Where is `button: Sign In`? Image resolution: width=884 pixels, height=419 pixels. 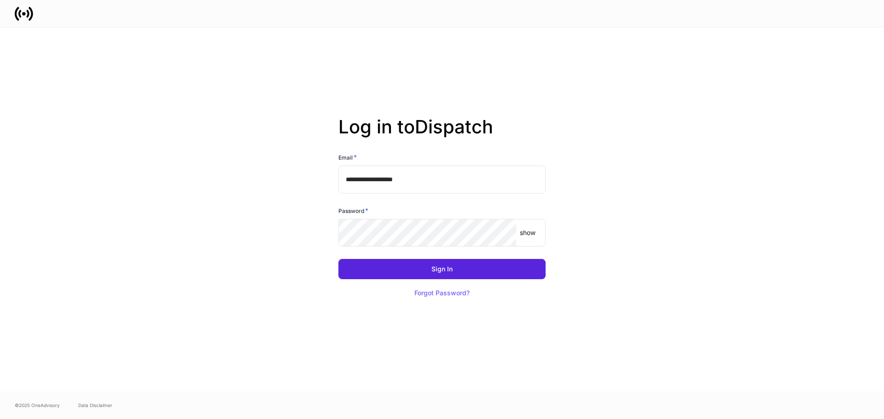
button: Sign In is located at coordinates (442, 269).